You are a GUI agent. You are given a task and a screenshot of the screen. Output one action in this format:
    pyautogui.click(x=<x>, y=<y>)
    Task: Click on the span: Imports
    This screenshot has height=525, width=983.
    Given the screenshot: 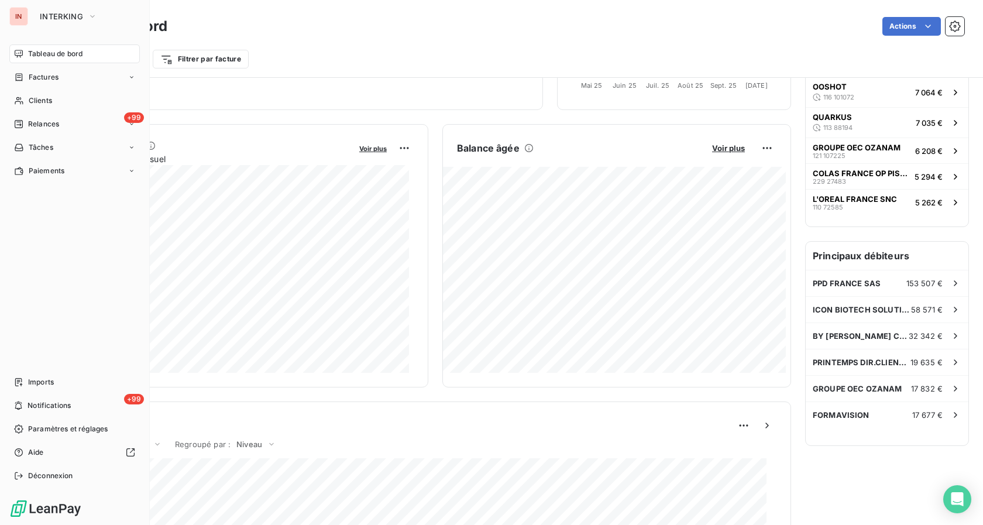 What is the action you would take?
    pyautogui.click(x=41, y=382)
    